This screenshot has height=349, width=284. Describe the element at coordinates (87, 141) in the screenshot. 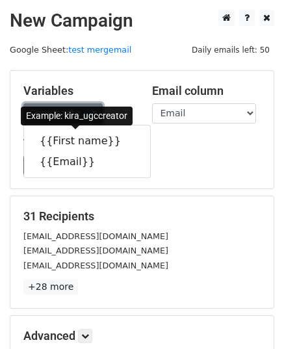

I see `a: {{First name}}` at that location.